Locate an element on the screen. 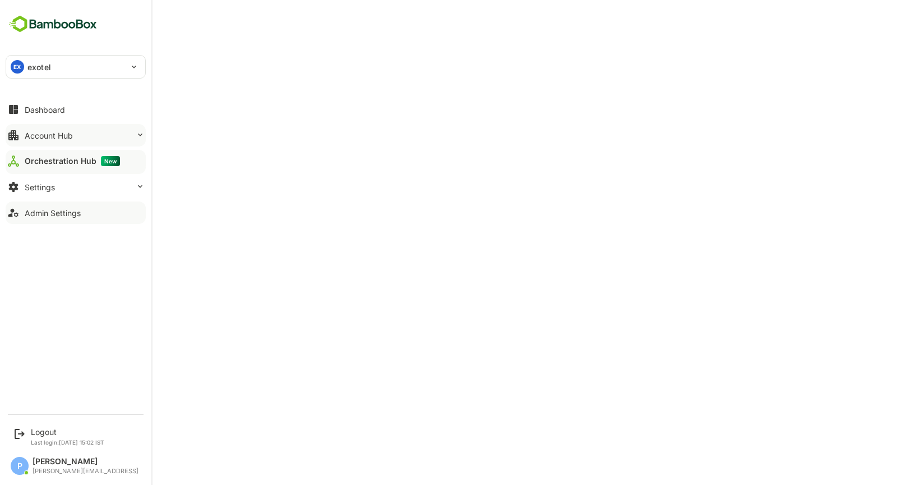  p: exotel is located at coordinates (39, 67).